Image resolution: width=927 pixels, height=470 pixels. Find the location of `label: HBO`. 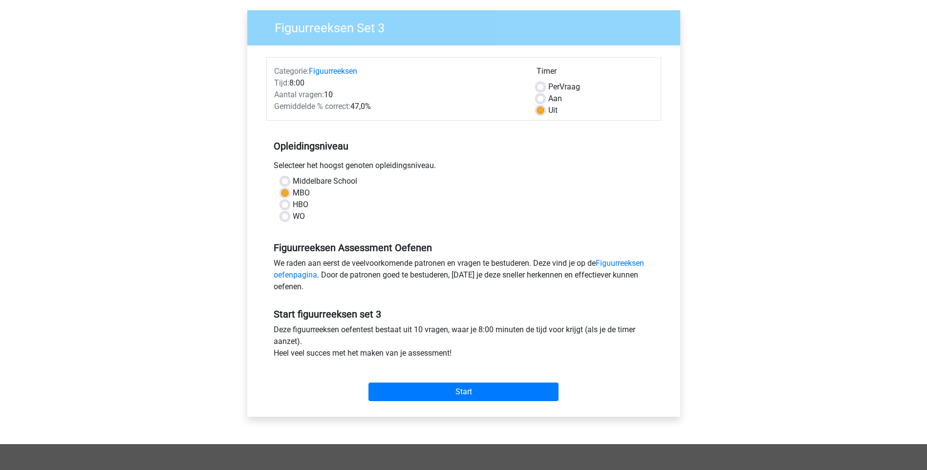

label: HBO is located at coordinates (300, 205).